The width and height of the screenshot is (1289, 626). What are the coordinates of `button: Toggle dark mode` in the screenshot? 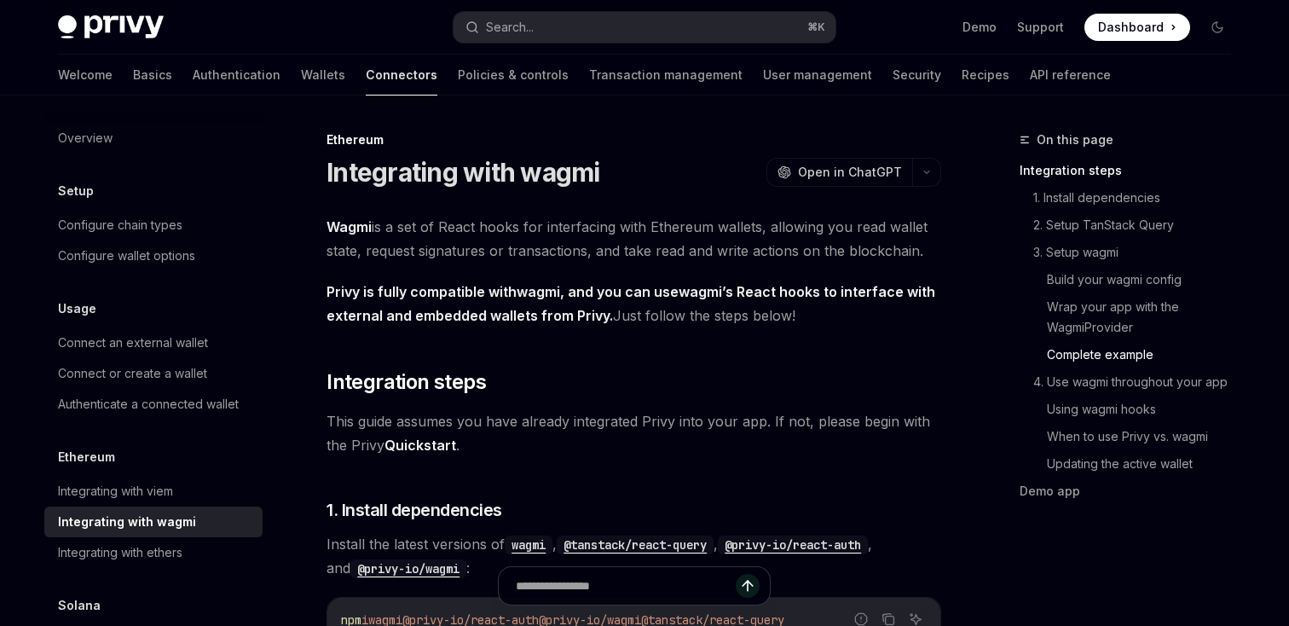 It's located at (1217, 27).